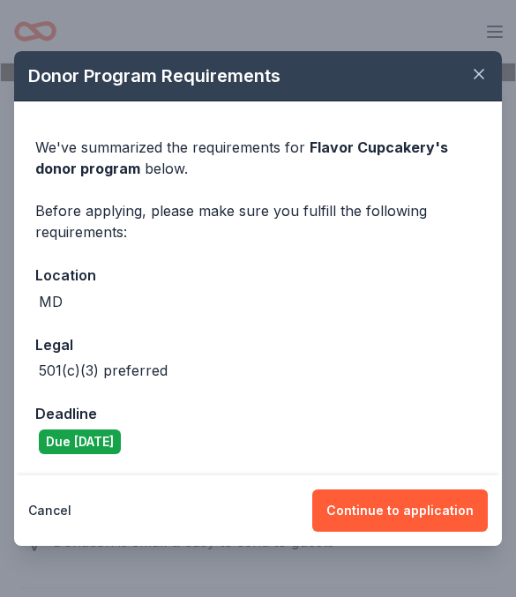  What do you see at coordinates (257, 345) in the screenshot?
I see `div: Legal` at bounding box center [257, 345].